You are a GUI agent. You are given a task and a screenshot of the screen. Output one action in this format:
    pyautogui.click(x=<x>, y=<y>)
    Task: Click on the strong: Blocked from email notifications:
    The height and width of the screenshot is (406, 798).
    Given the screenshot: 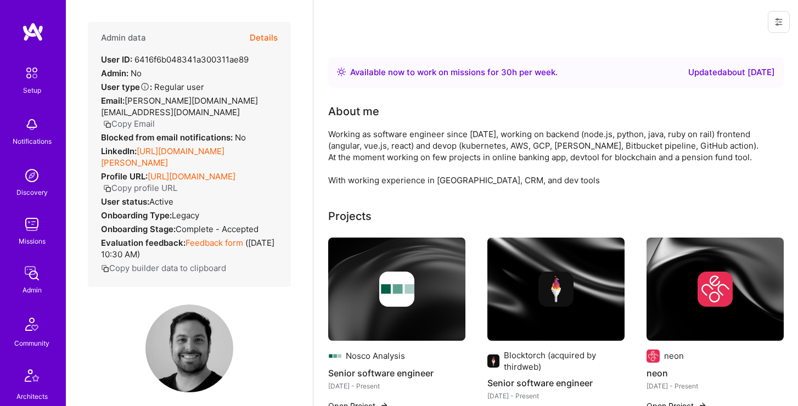 What is the action you would take?
    pyautogui.click(x=168, y=137)
    